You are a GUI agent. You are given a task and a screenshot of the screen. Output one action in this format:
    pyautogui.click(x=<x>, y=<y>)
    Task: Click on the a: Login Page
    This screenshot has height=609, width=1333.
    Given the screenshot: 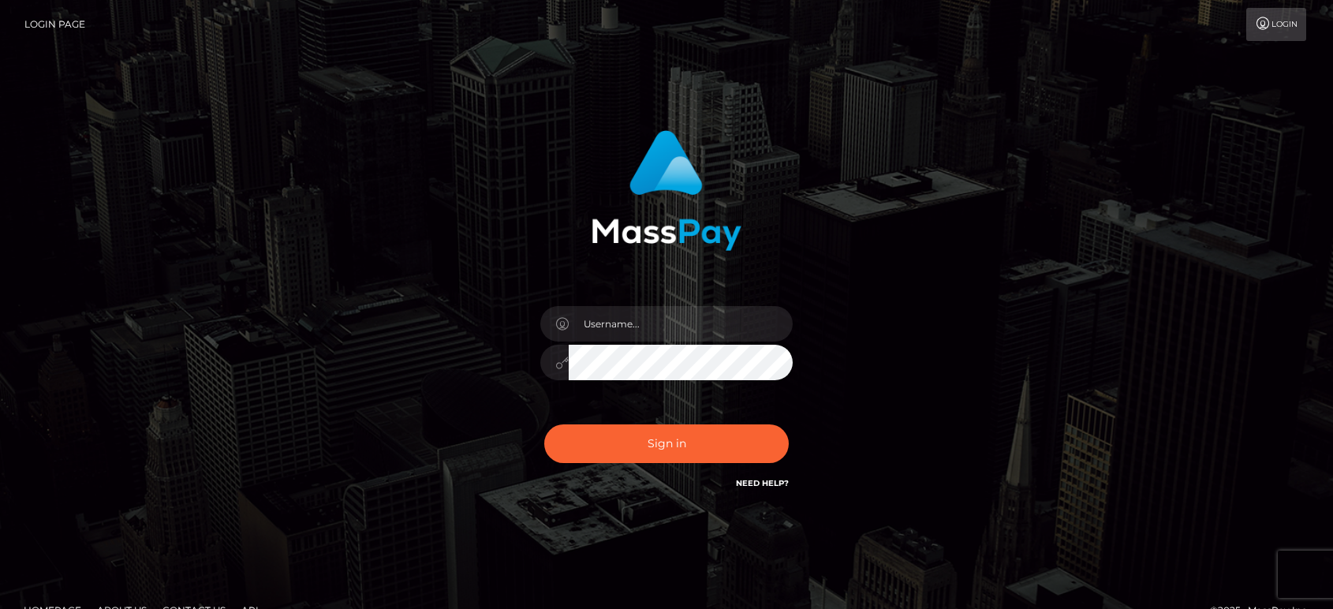 What is the action you would take?
    pyautogui.click(x=54, y=24)
    